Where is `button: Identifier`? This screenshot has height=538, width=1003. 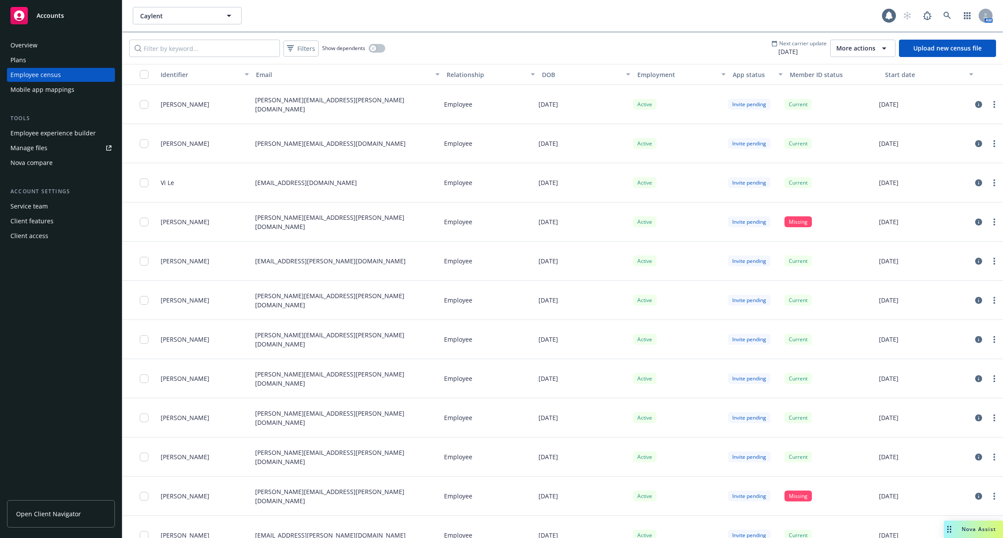 button: Identifier is located at coordinates (205, 74).